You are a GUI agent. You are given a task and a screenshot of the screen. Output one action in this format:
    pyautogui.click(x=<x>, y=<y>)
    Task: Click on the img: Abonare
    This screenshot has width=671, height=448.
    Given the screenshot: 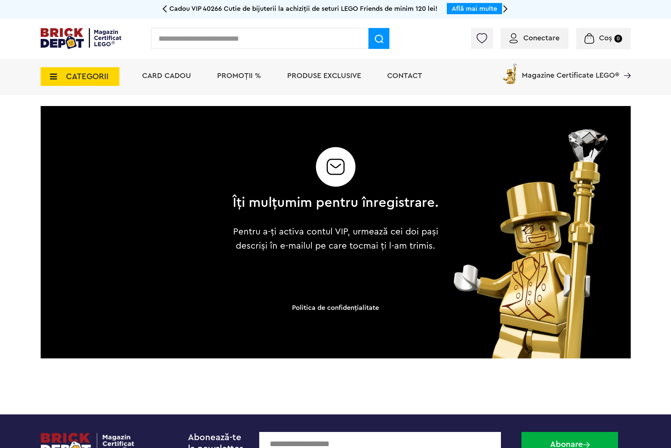 What is the action you would take?
    pyautogui.click(x=587, y=444)
    